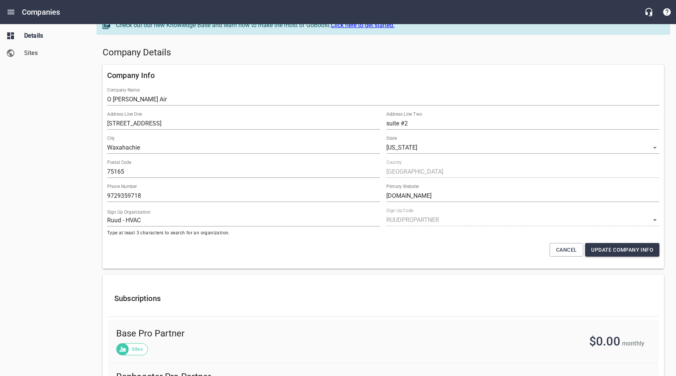 The height and width of the screenshot is (376, 676). What do you see at coordinates (633, 344) in the screenshot?
I see `span: monthly` at bounding box center [633, 344].